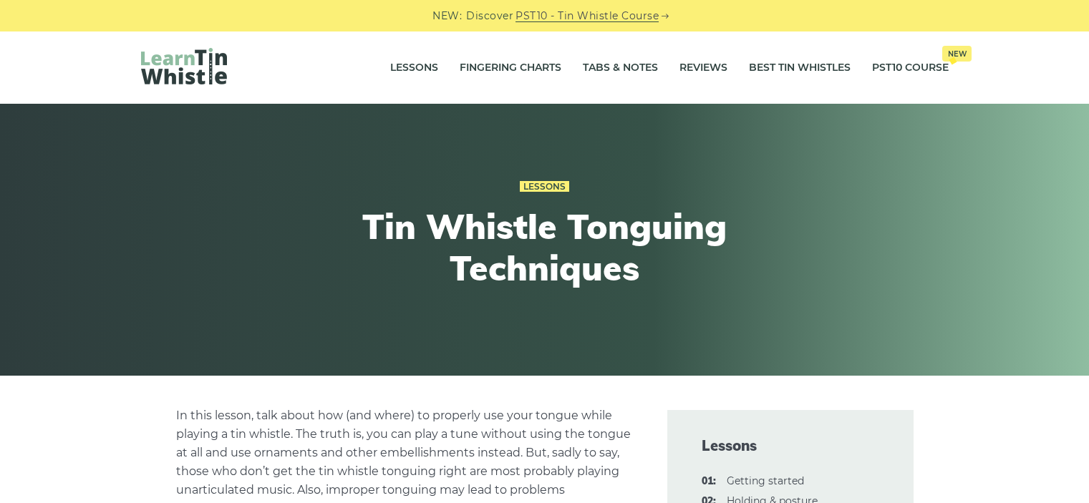 This screenshot has height=503, width=1089. I want to click on span: 01:, so click(709, 482).